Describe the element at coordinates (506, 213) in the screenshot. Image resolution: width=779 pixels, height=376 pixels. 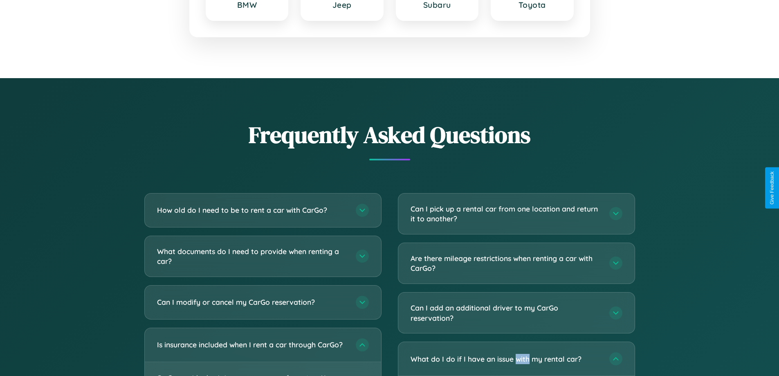
I see `h3: Can I pick up a rental car from one location and return it to another?` at that location.